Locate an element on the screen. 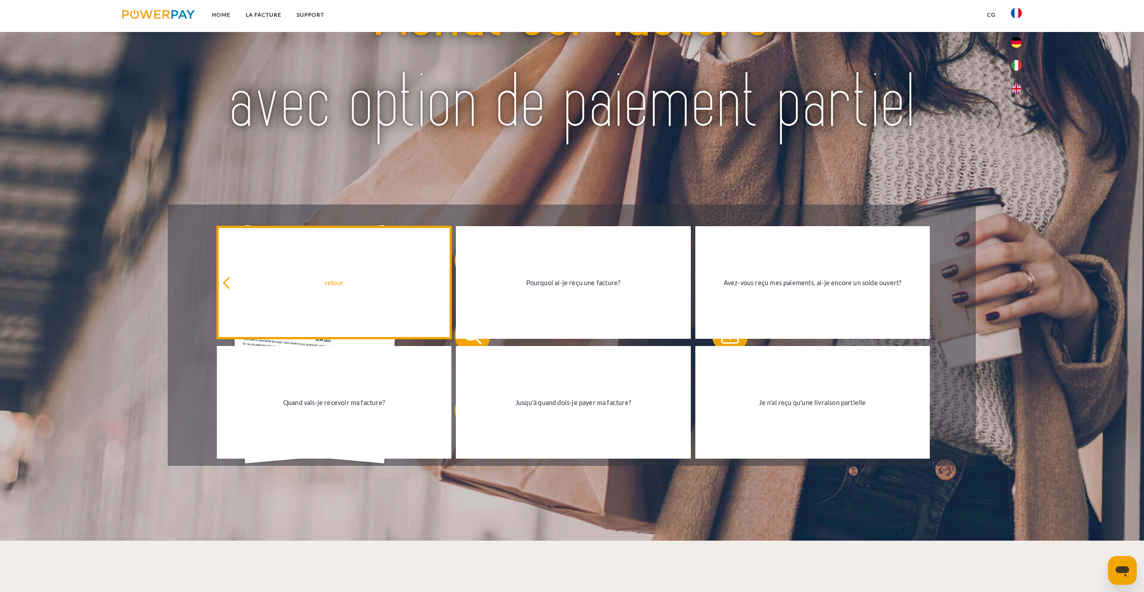  div: Avez-vous reçu mes paiements, ai-je encore un solde ouvert? is located at coordinates (812, 283).